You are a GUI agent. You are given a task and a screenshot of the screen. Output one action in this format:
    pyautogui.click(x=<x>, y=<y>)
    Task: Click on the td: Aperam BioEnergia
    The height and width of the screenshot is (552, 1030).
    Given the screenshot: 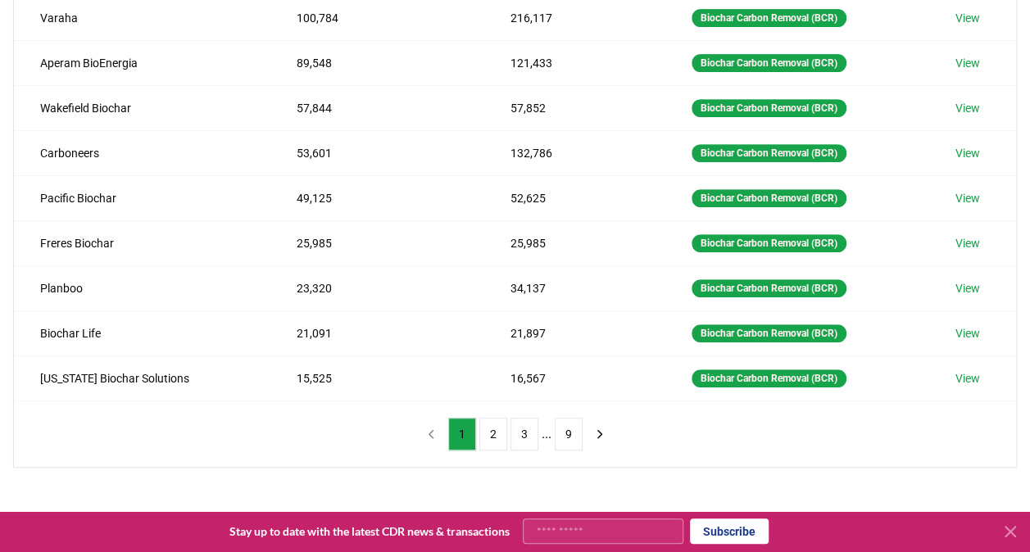 What is the action you would take?
    pyautogui.click(x=142, y=62)
    